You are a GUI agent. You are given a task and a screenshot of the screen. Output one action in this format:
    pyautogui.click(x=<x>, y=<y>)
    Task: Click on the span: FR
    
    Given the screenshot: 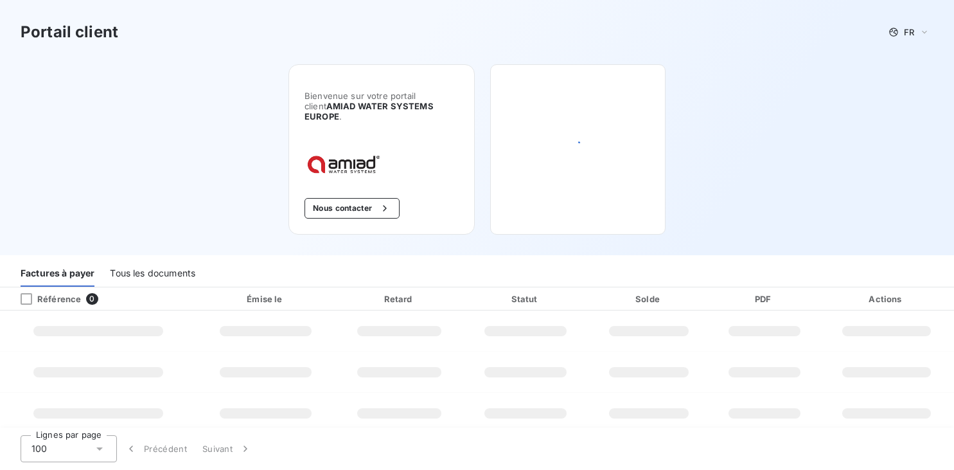 What is the action you would take?
    pyautogui.click(x=909, y=32)
    